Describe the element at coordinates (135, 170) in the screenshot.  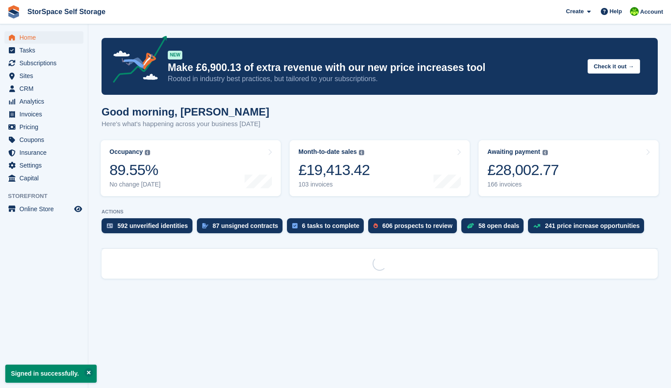
I see `div: 89.55%` at that location.